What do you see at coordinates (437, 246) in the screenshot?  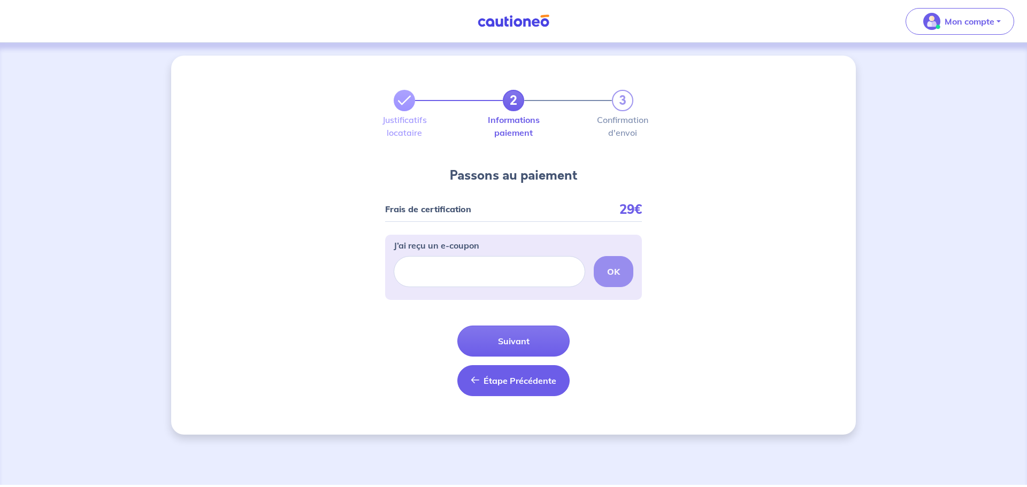 I see `p: J’ai reçu un e-coupon` at bounding box center [437, 246].